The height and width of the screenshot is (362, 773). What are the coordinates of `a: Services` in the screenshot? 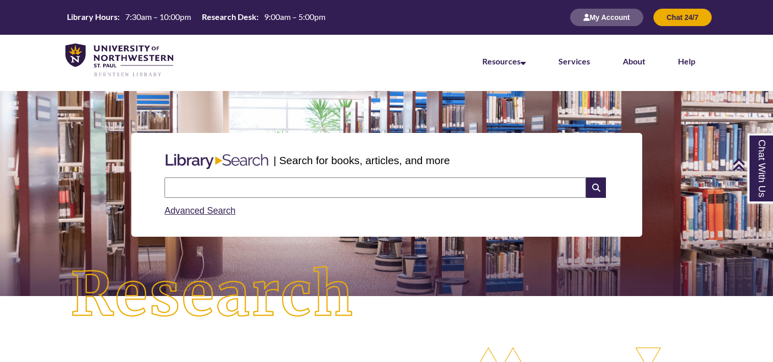 It's located at (575, 61).